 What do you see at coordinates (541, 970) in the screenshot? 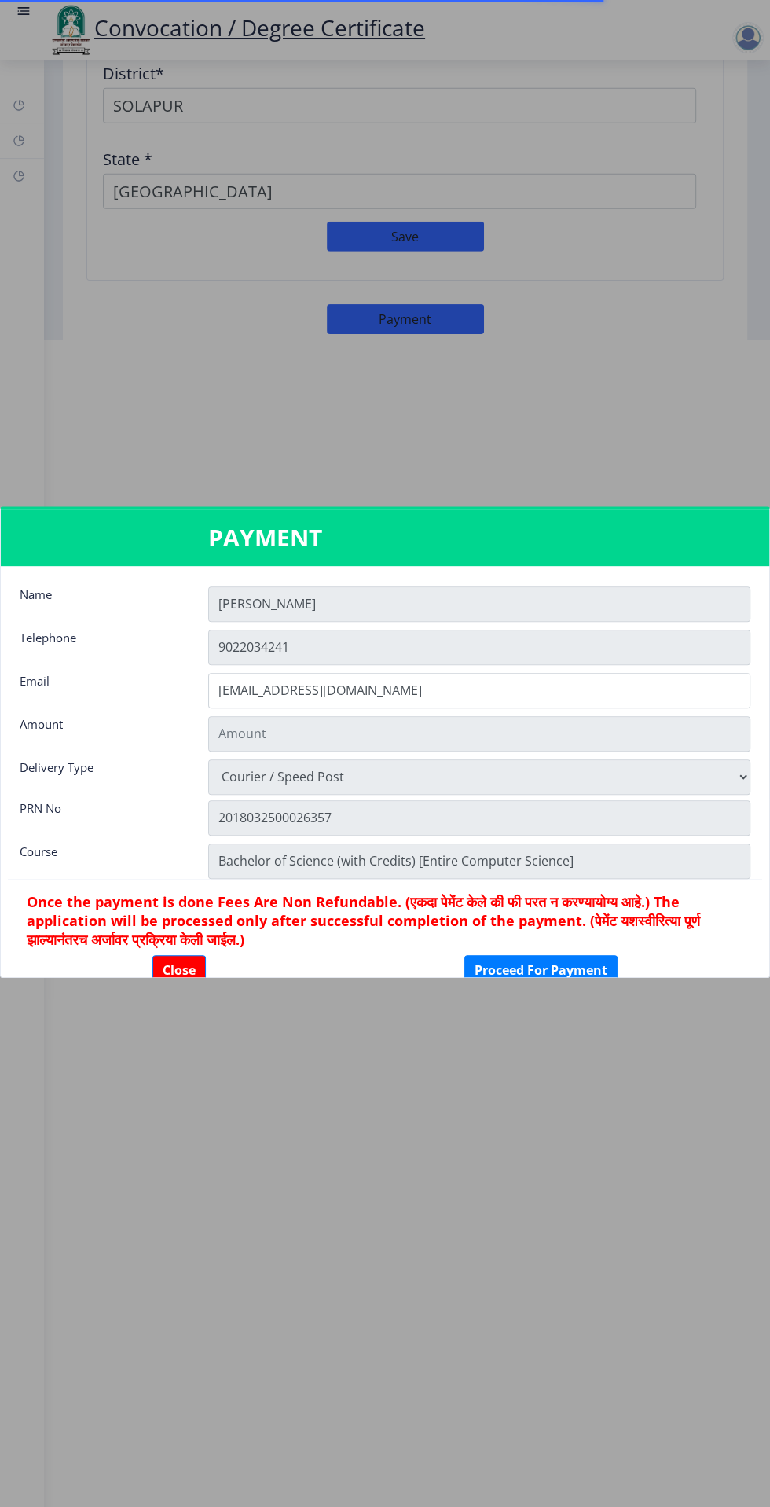
I see `button: Proceed For Payment` at bounding box center [541, 970].